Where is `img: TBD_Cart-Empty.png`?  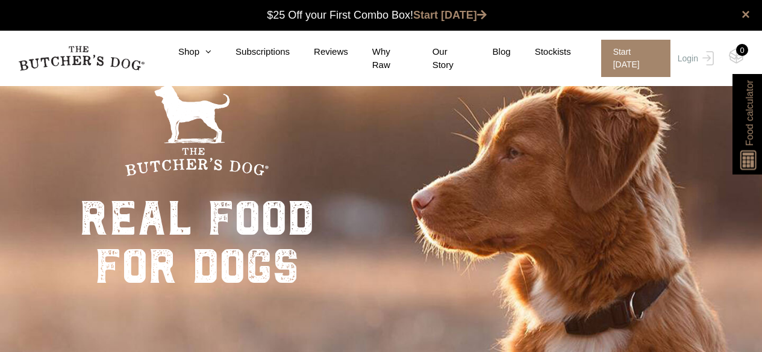 img: TBD_Cart-Empty.png is located at coordinates (736, 56).